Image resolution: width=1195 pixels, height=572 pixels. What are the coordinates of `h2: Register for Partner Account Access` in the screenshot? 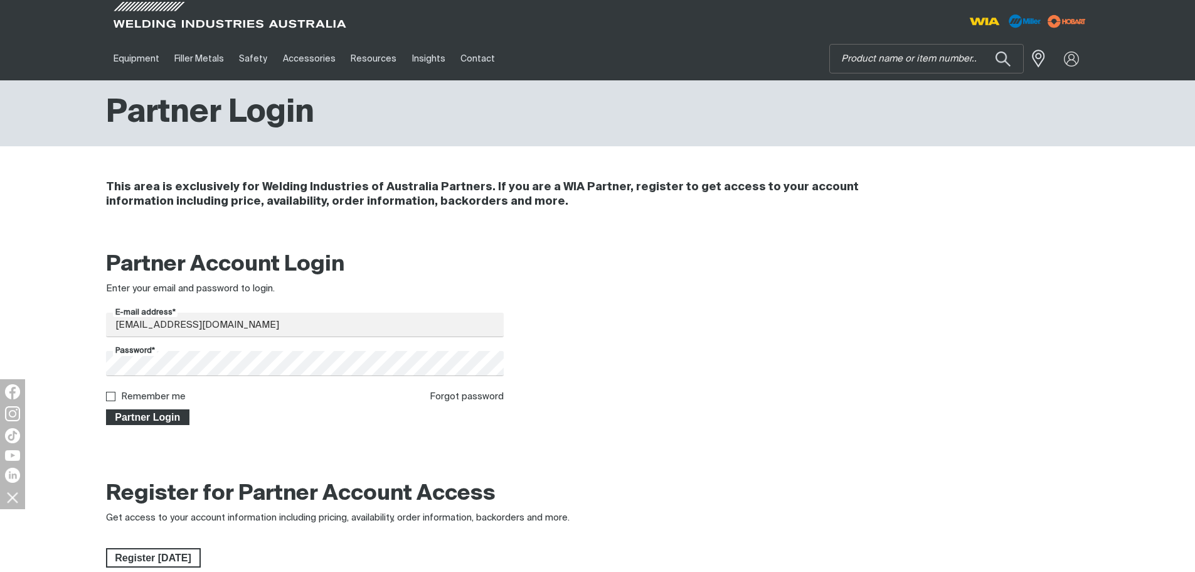 It's located at (300, 494).